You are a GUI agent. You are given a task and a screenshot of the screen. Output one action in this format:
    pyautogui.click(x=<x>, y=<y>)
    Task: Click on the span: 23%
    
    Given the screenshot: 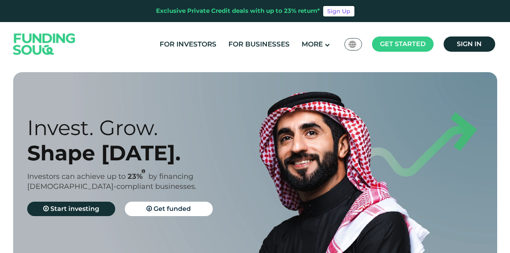 What is the action you would take?
    pyautogui.click(x=138, y=176)
    